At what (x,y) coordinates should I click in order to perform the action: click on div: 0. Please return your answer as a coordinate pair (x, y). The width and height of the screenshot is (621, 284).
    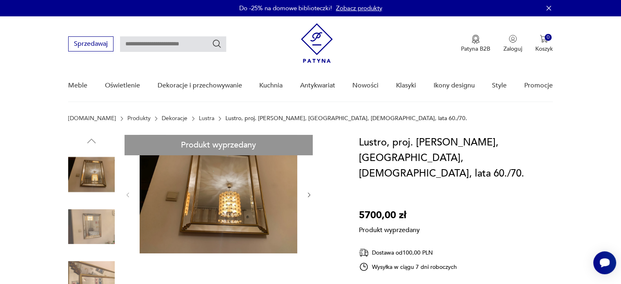
    Looking at the image, I should click on (548, 37).